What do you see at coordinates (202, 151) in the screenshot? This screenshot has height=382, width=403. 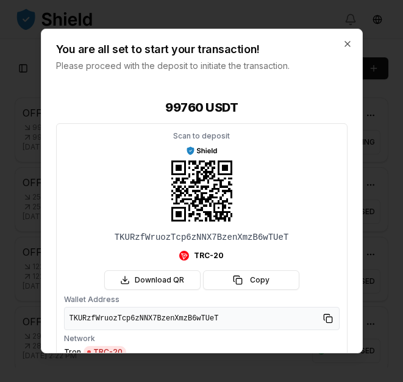 I see `img: ShieldPay Logo` at bounding box center [202, 151].